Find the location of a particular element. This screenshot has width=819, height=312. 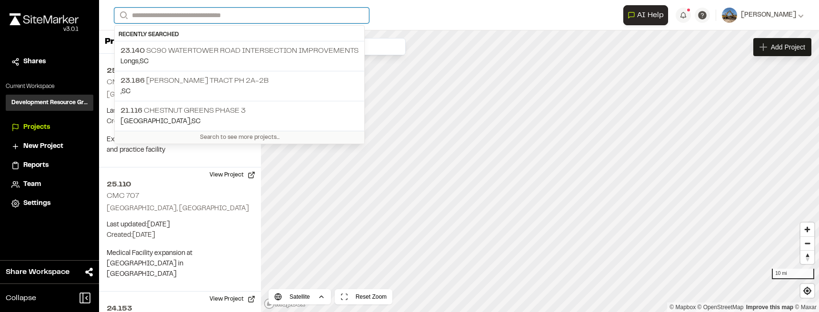

p: , SC is located at coordinates (240, 92).